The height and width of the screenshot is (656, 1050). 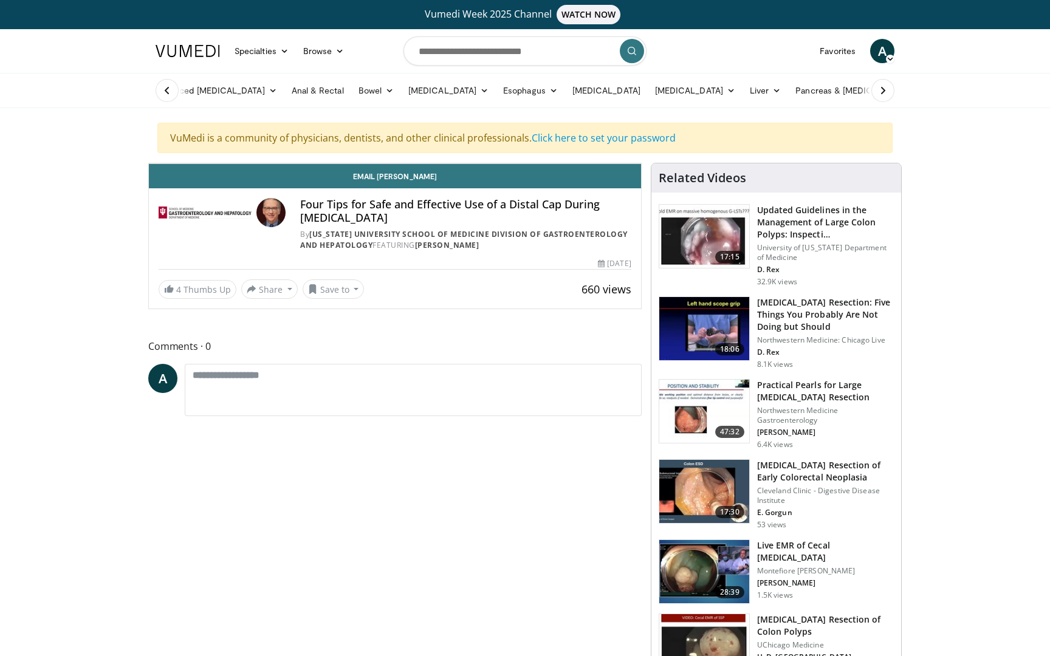 What do you see at coordinates (395, 163) in the screenshot?
I see `video-js: Video Player` at bounding box center [395, 163].